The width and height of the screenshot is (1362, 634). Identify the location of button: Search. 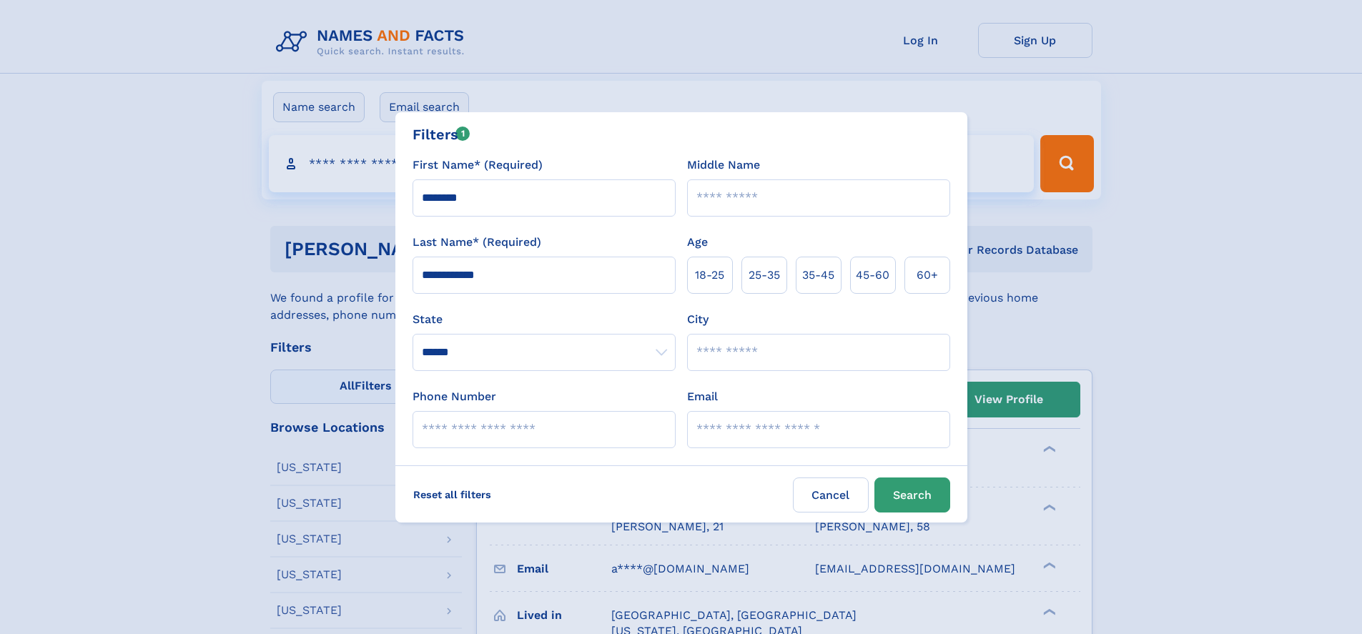
(913, 495).